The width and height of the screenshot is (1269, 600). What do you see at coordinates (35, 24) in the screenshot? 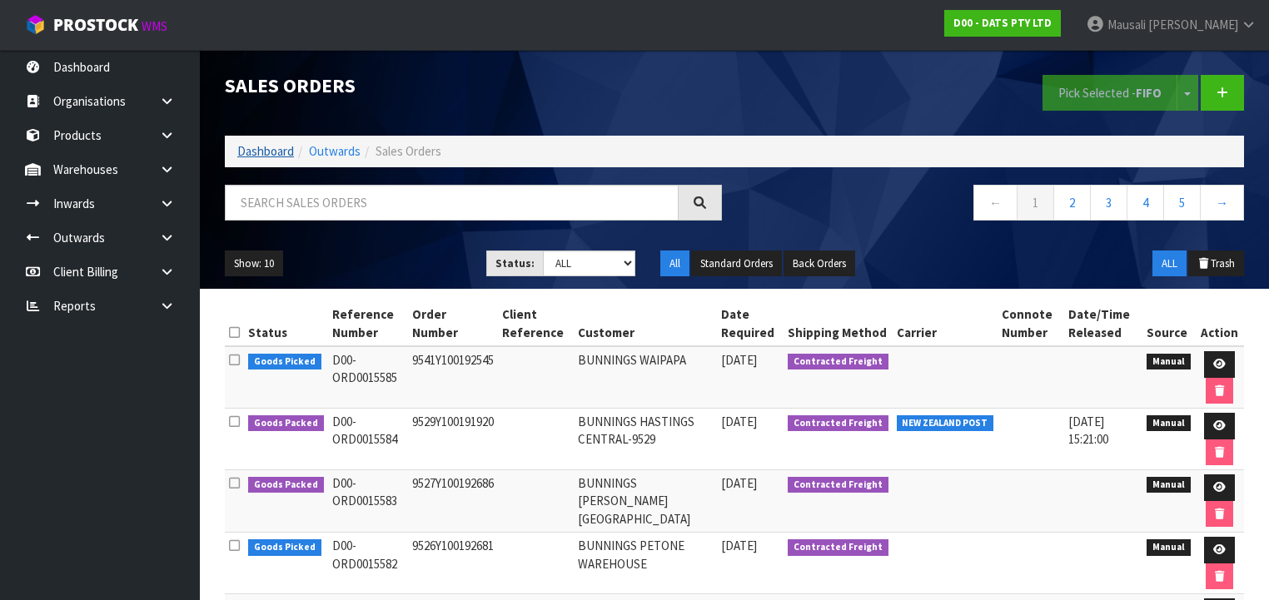
I see `img: cube-alt.png` at bounding box center [35, 24].